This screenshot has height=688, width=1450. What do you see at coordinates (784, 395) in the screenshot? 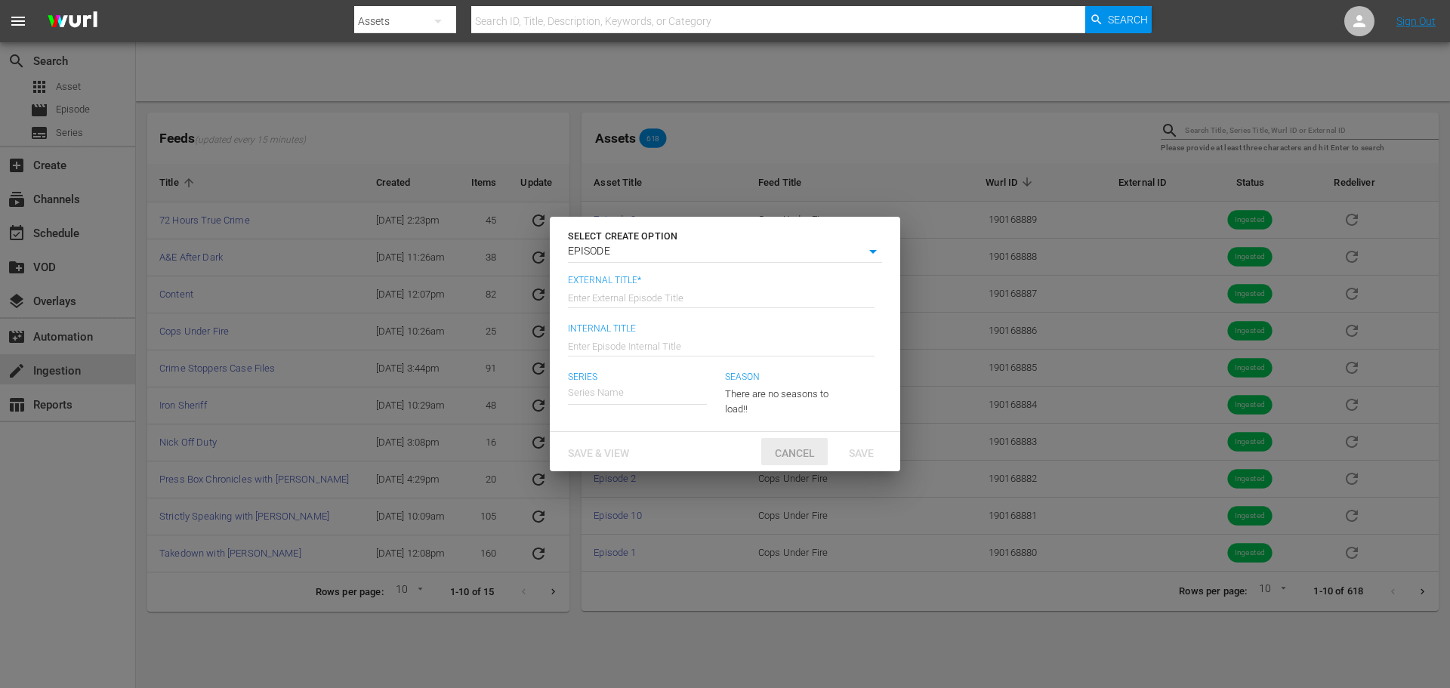
I see `div: There are no seasons to load!!` at bounding box center [784, 395].